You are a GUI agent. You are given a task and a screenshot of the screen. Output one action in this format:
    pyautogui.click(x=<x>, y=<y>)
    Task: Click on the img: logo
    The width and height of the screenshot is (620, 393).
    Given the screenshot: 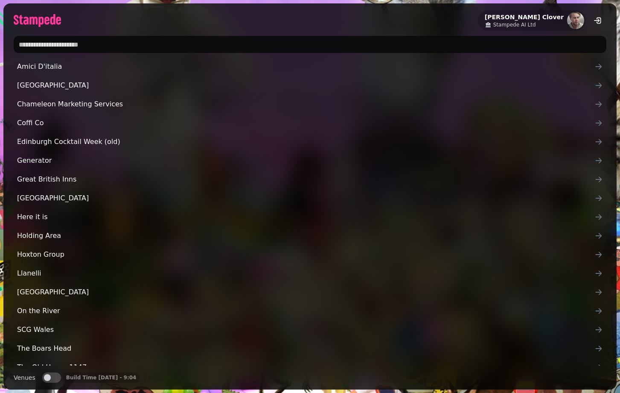 What is the action you would take?
    pyautogui.click(x=37, y=20)
    